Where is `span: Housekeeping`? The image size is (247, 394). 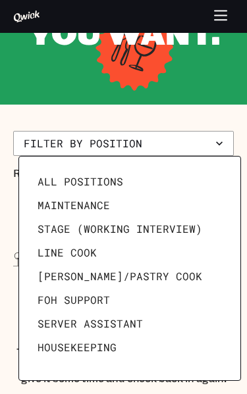 span: Housekeeping is located at coordinates (77, 348).